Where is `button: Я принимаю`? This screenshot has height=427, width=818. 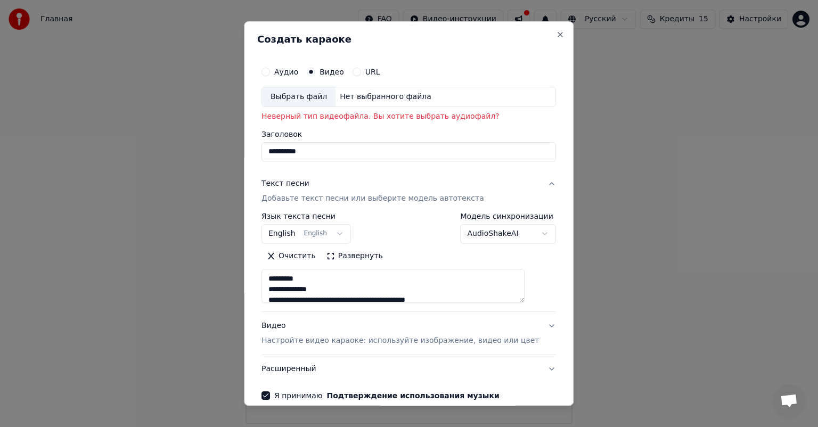 button: Я принимаю is located at coordinates (413, 396).